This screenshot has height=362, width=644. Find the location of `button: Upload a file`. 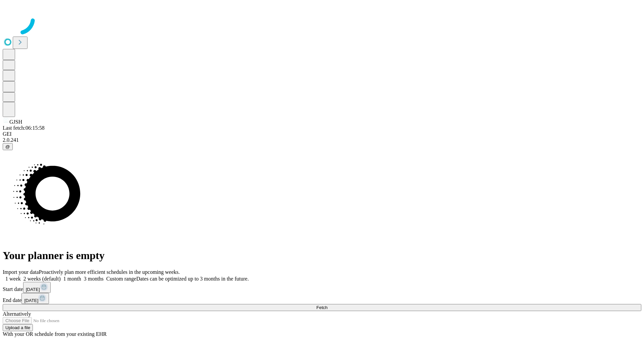

button: Upload a file is located at coordinates (18, 328).